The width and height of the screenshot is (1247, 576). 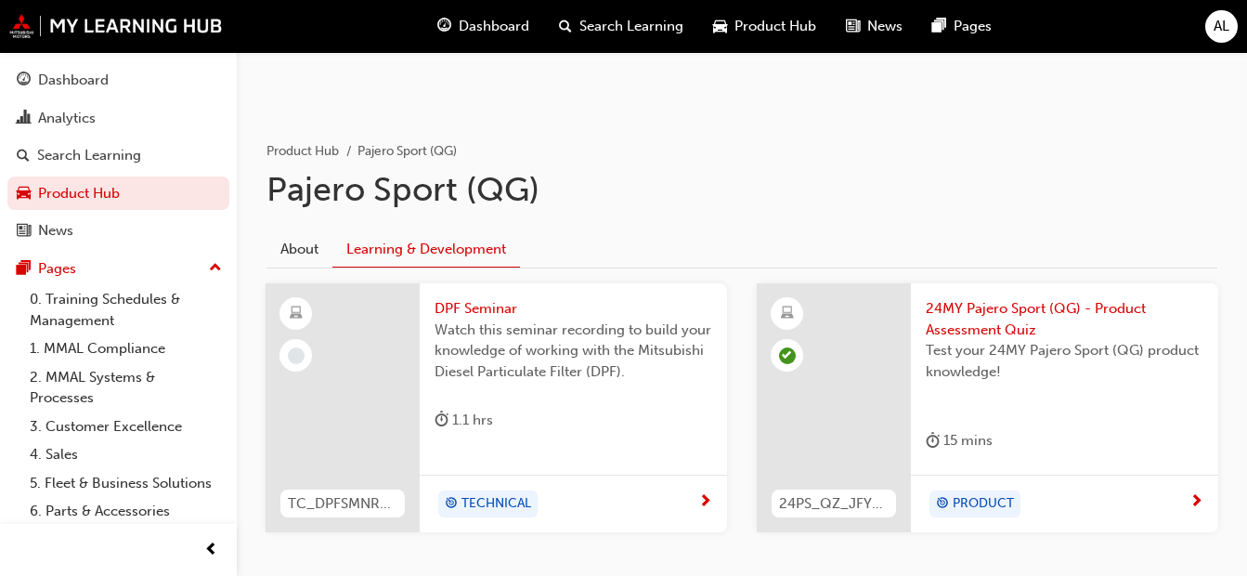 What do you see at coordinates (125, 309) in the screenshot?
I see `a: 0. Training Schedules & Management` at bounding box center [125, 309].